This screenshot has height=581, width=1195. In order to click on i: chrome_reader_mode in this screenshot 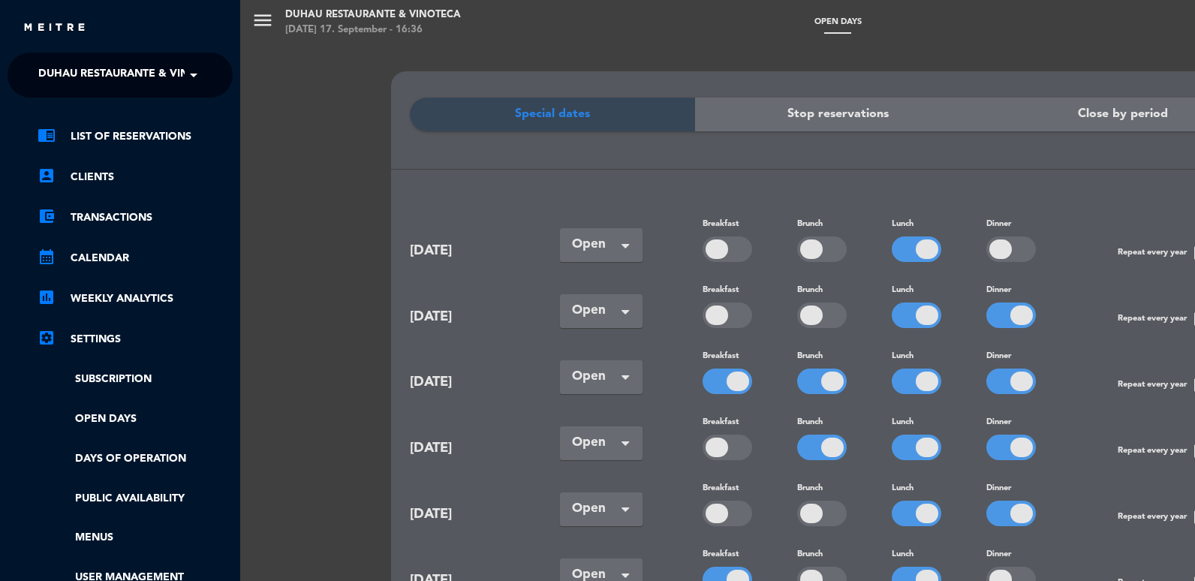, I will do `click(47, 135)`.